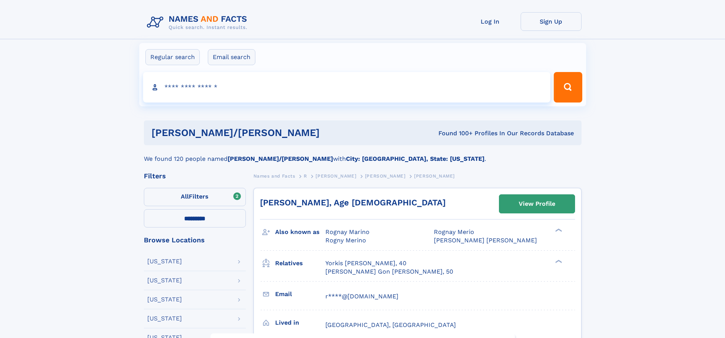  What do you see at coordinates (348, 232) in the screenshot?
I see `span: Rognay Marino` at bounding box center [348, 232].